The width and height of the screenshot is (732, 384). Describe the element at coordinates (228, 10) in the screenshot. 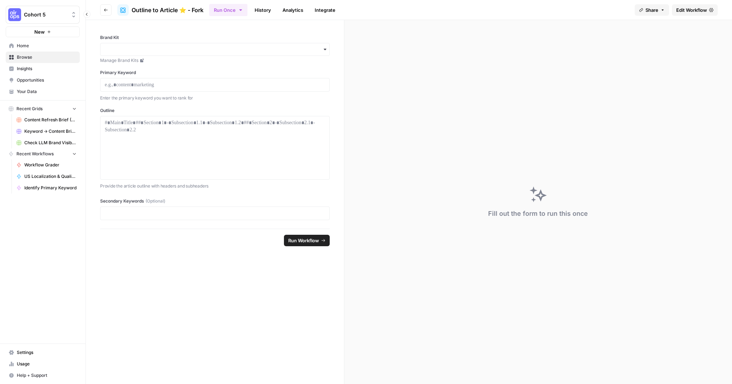

I see `button: Run Once` at that location.